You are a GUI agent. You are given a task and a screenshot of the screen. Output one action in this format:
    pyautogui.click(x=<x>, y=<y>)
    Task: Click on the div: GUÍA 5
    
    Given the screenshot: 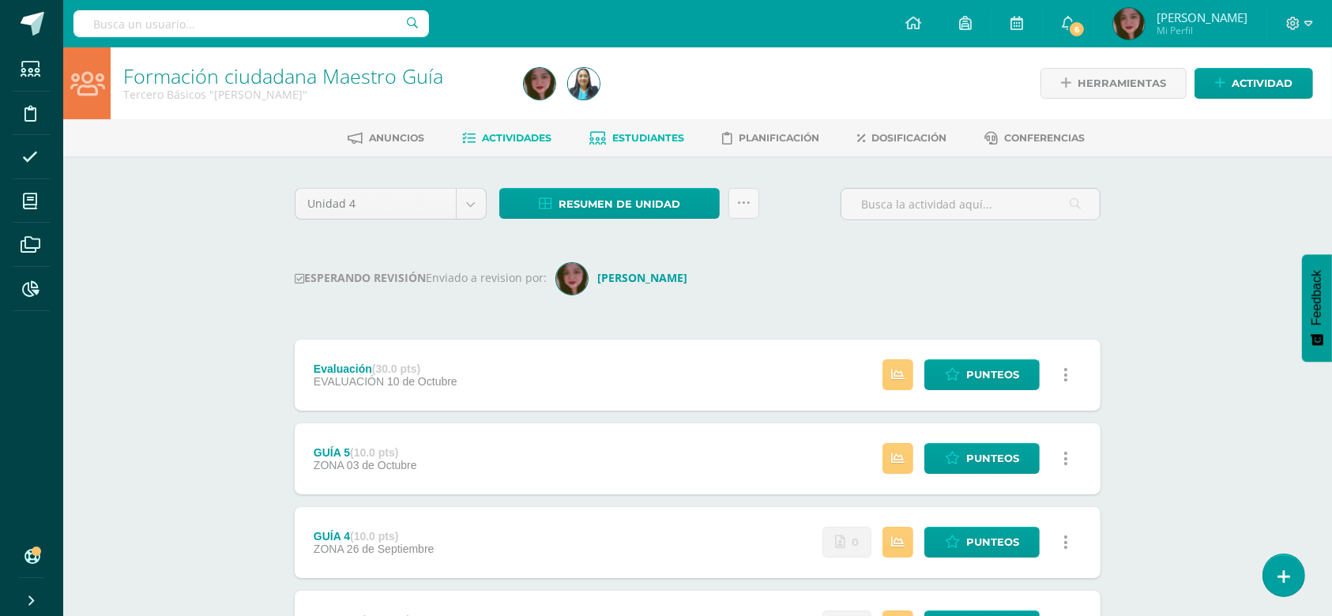 What is the action you would take?
    pyautogui.click(x=365, y=453)
    